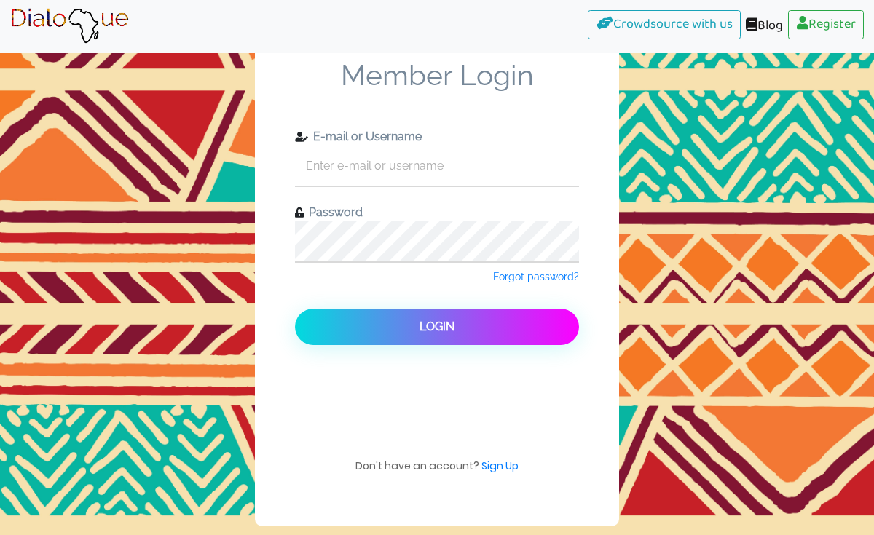 The image size is (874, 535). Describe the element at coordinates (764, 26) in the screenshot. I see `a: Blog` at that location.